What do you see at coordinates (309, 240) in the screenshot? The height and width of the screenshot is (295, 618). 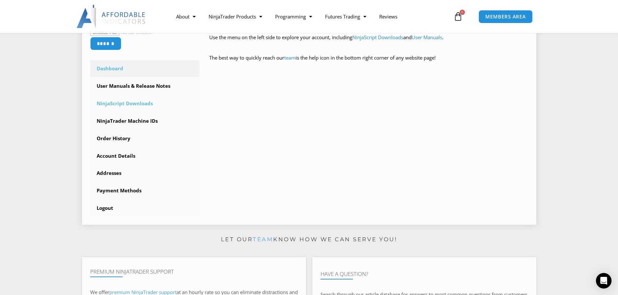 I see `p: Let our know how we can serve you!` at bounding box center [309, 240].